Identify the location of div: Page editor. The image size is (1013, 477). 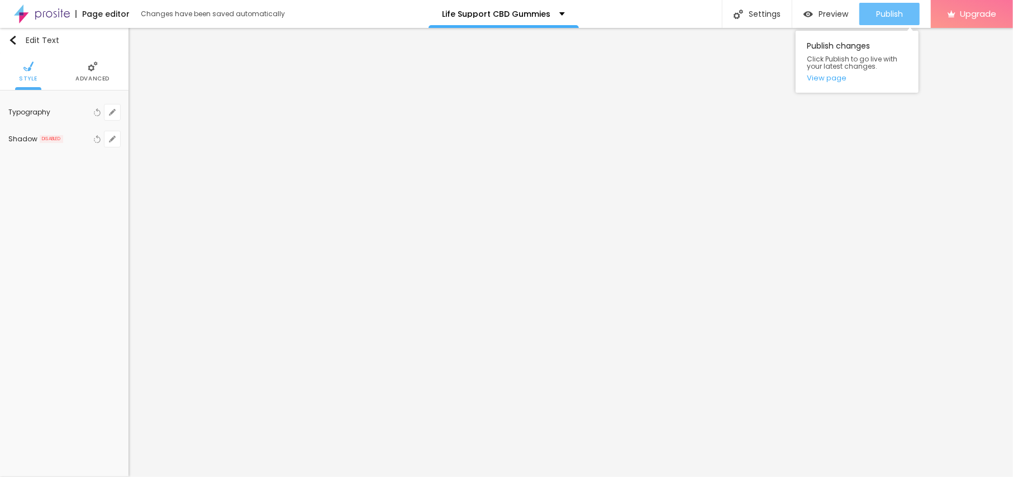
(102, 14).